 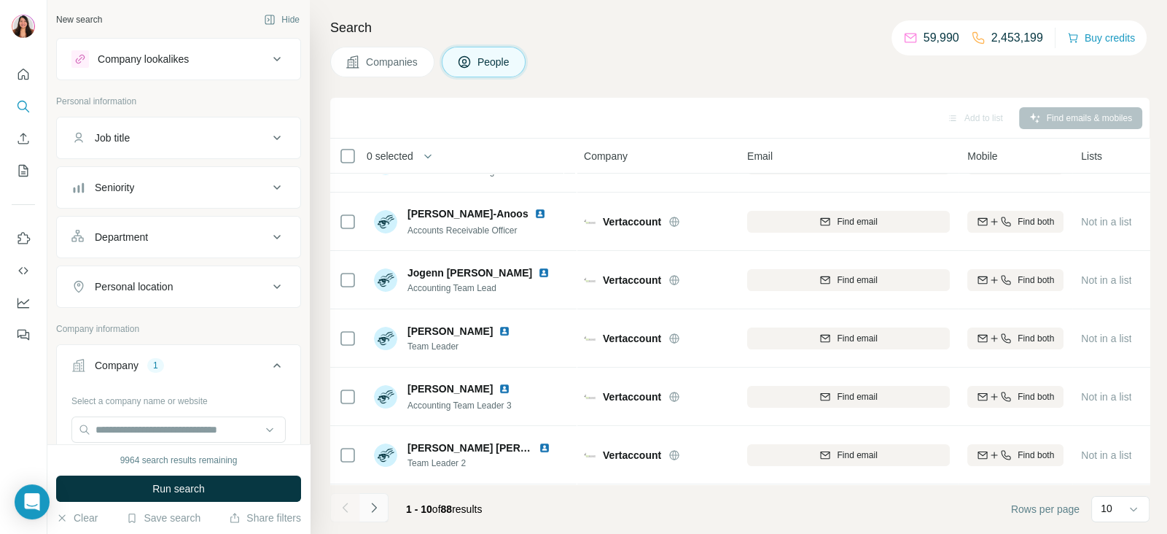 What do you see at coordinates (179, 101) in the screenshot?
I see `p: Personal information` at bounding box center [179, 101].